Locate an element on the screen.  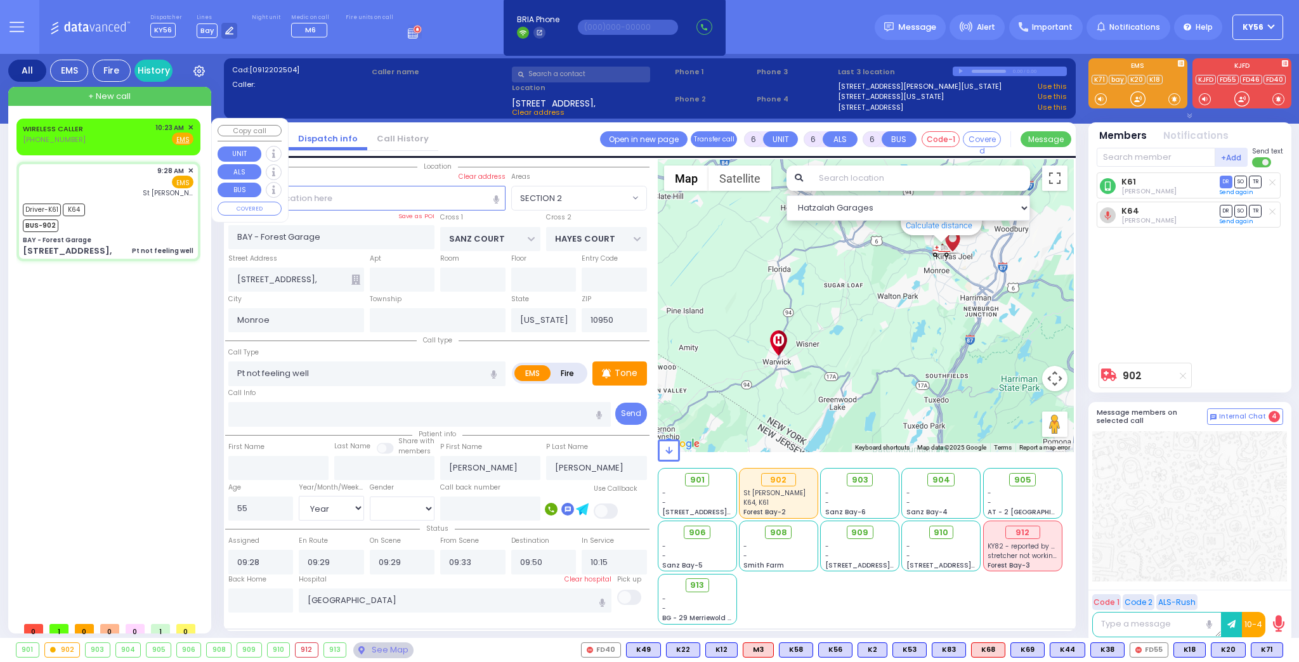
span: Forest Bay-3 is located at coordinates (1009, 565).